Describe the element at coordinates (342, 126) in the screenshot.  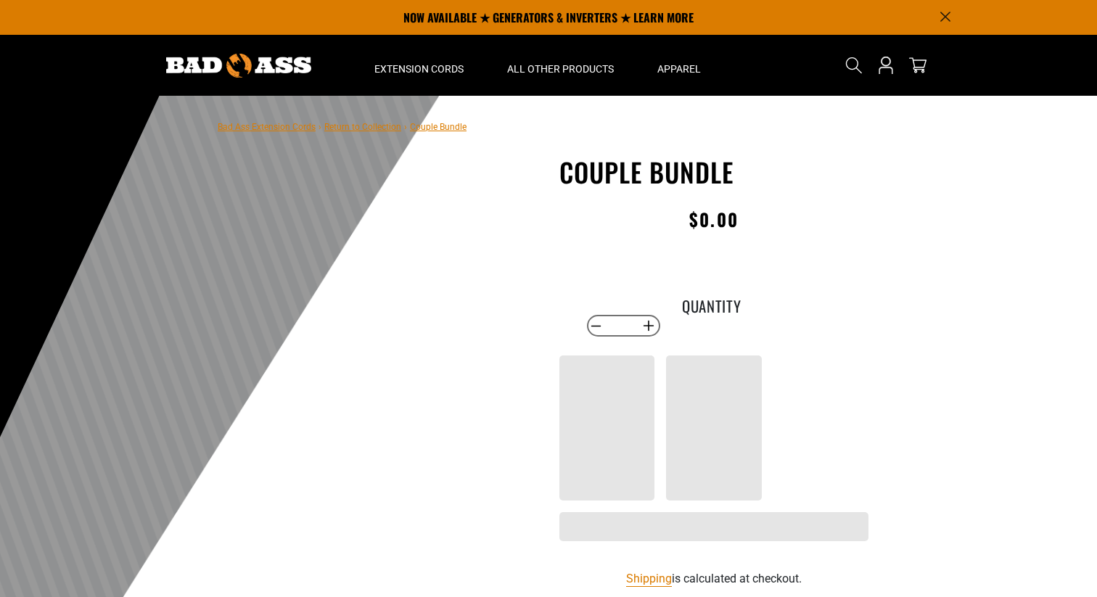
I see `nav: breadcrumbs` at that location.